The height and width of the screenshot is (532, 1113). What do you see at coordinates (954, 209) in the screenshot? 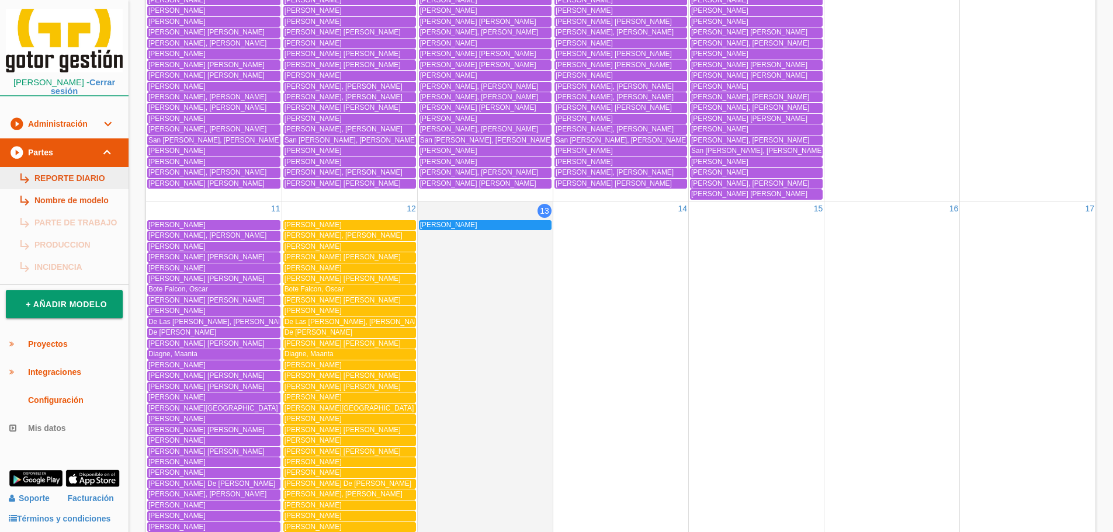
I see `a: 16` at bounding box center [954, 209].